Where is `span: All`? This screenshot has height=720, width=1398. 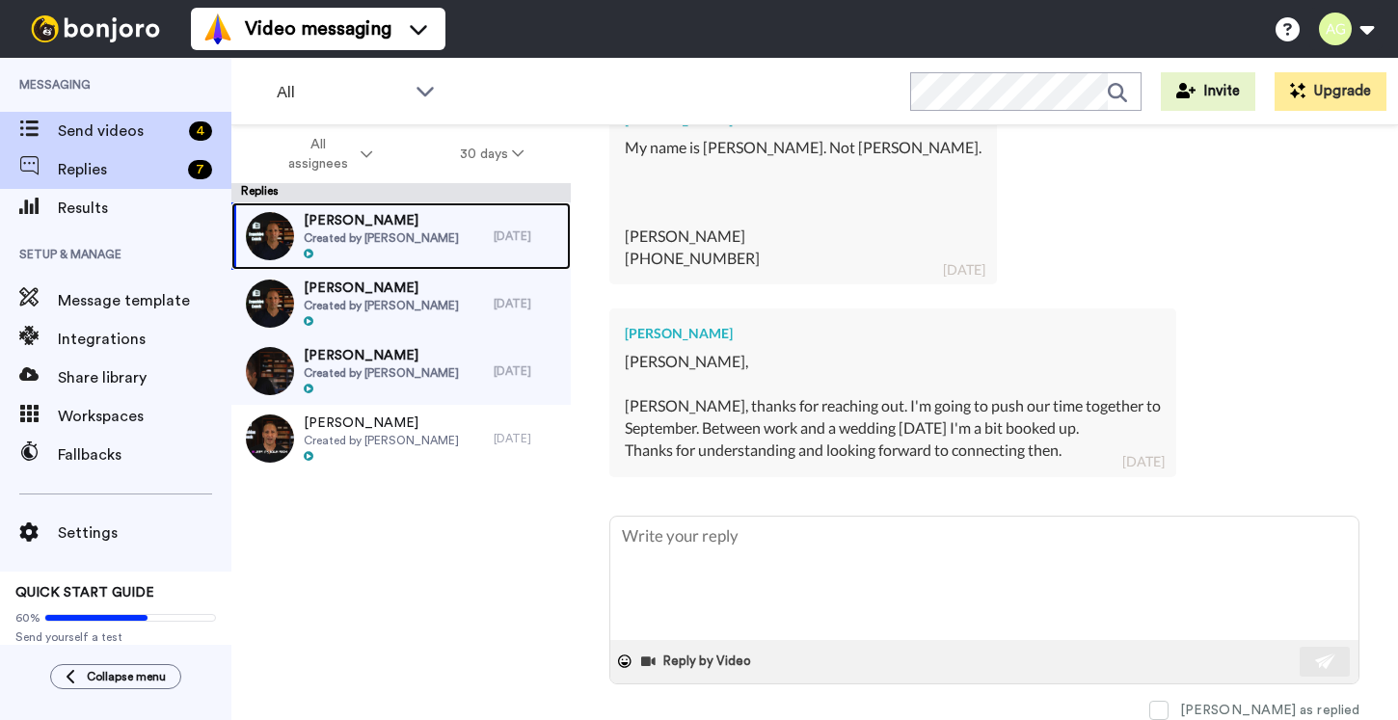 span: All is located at coordinates (341, 93).